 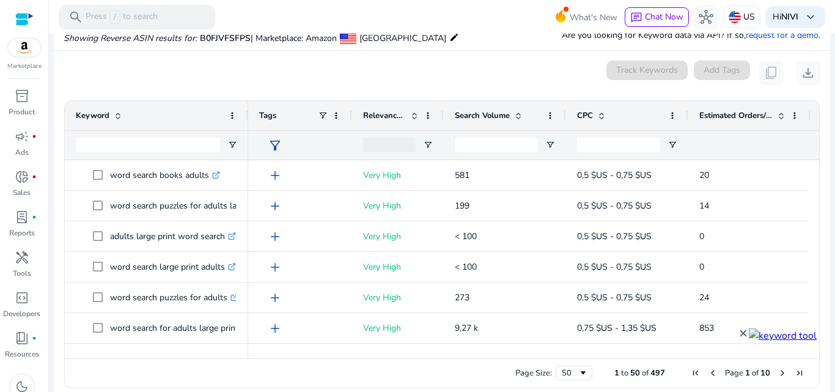 What do you see at coordinates (664, 17) in the screenshot?
I see `span: Chat Now` at bounding box center [664, 17].